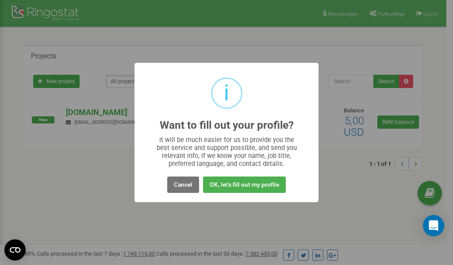 This screenshot has height=265, width=453. Describe the element at coordinates (244, 184) in the screenshot. I see `button: OK, let's fill out my profile` at that location.